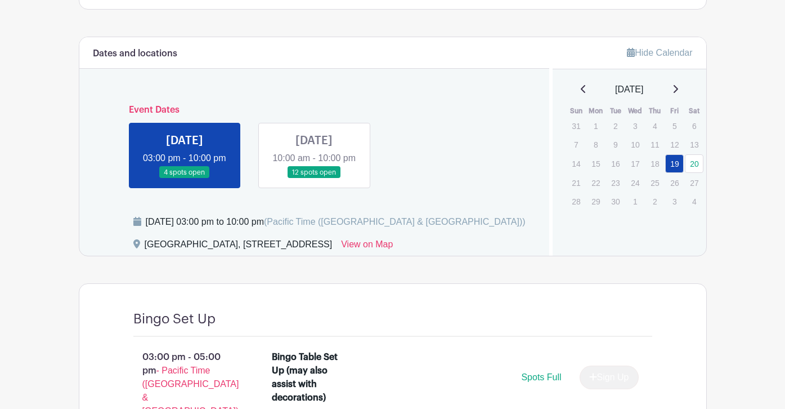 This screenshot has width=785, height=409. Describe the element at coordinates (576, 111) in the screenshot. I see `th: Sun` at that location.